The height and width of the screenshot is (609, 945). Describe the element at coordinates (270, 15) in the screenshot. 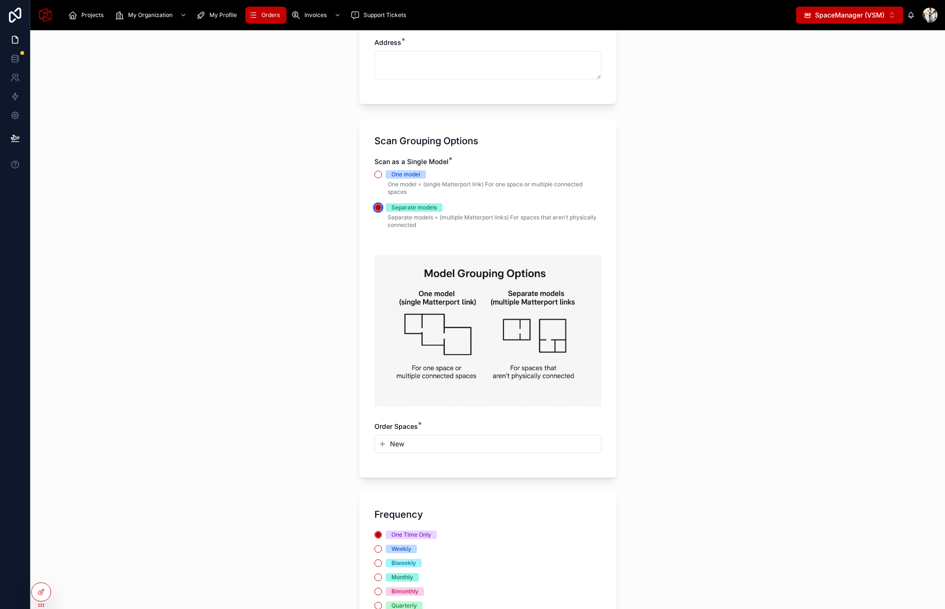

I see `span: Orders` at that location.